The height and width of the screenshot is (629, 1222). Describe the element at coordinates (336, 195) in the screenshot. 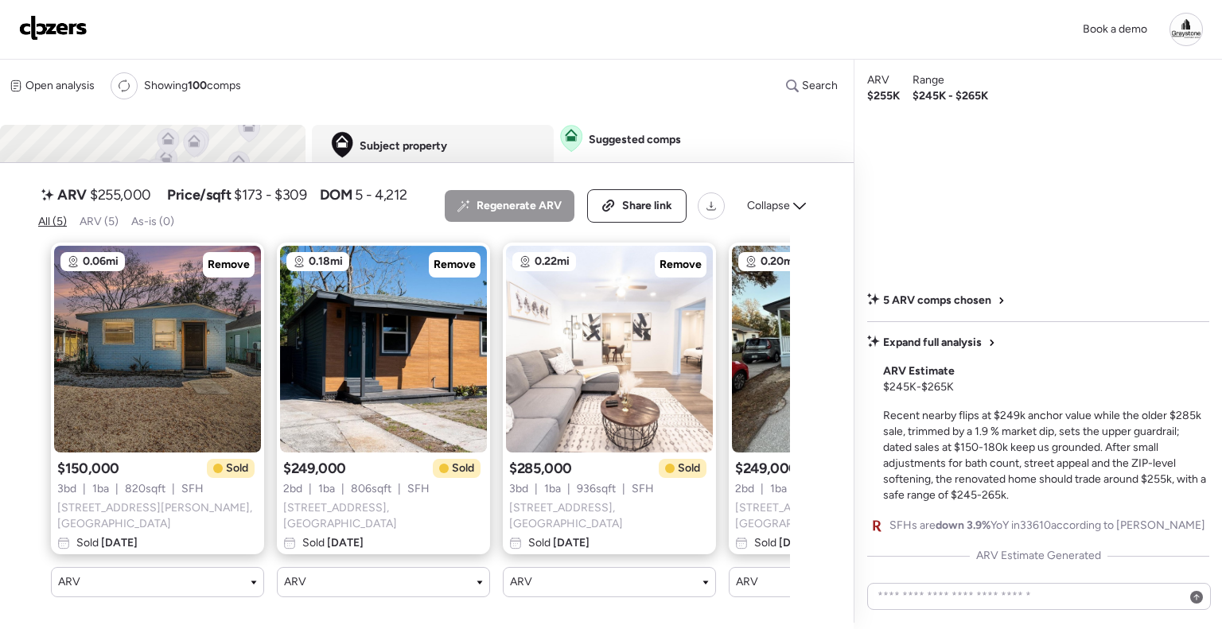

I see `span: DOM` at that location.